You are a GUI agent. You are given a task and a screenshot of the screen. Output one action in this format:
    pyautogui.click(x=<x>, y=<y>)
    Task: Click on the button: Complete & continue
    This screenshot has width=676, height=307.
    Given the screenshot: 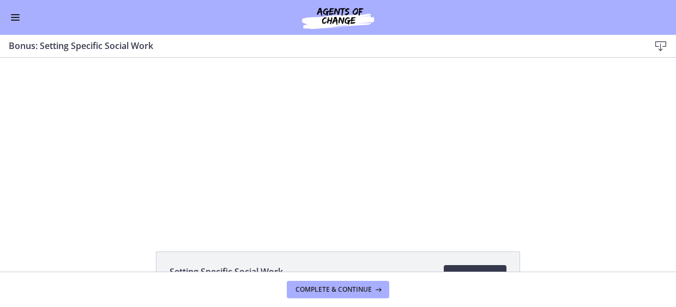 What is the action you would take?
    pyautogui.click(x=338, y=290)
    